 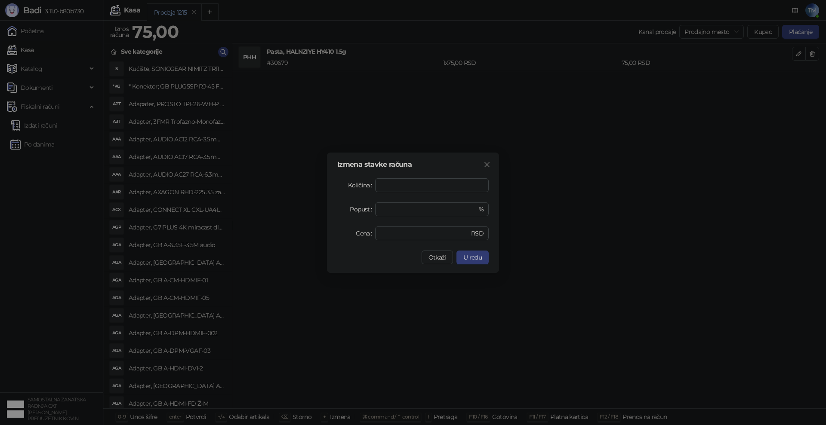 What do you see at coordinates (437, 258) in the screenshot?
I see `button: Otkaži` at bounding box center [437, 258].